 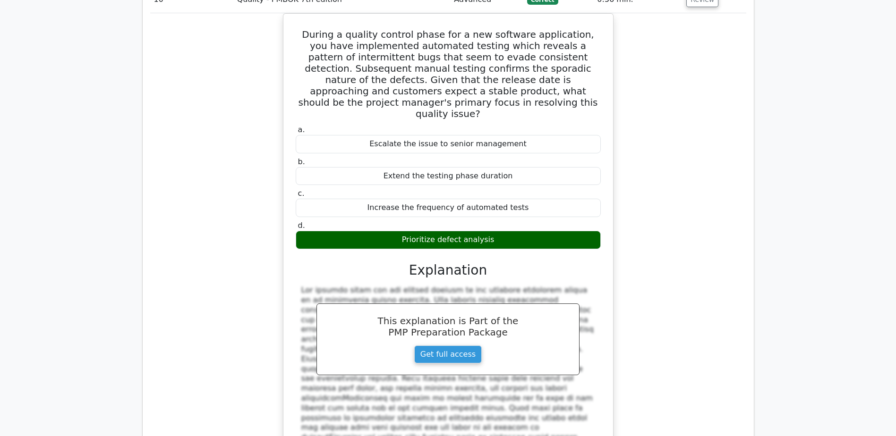 What do you see at coordinates (448, 144) in the screenshot?
I see `div: Escalate the issue to senior management` at bounding box center [448, 144].